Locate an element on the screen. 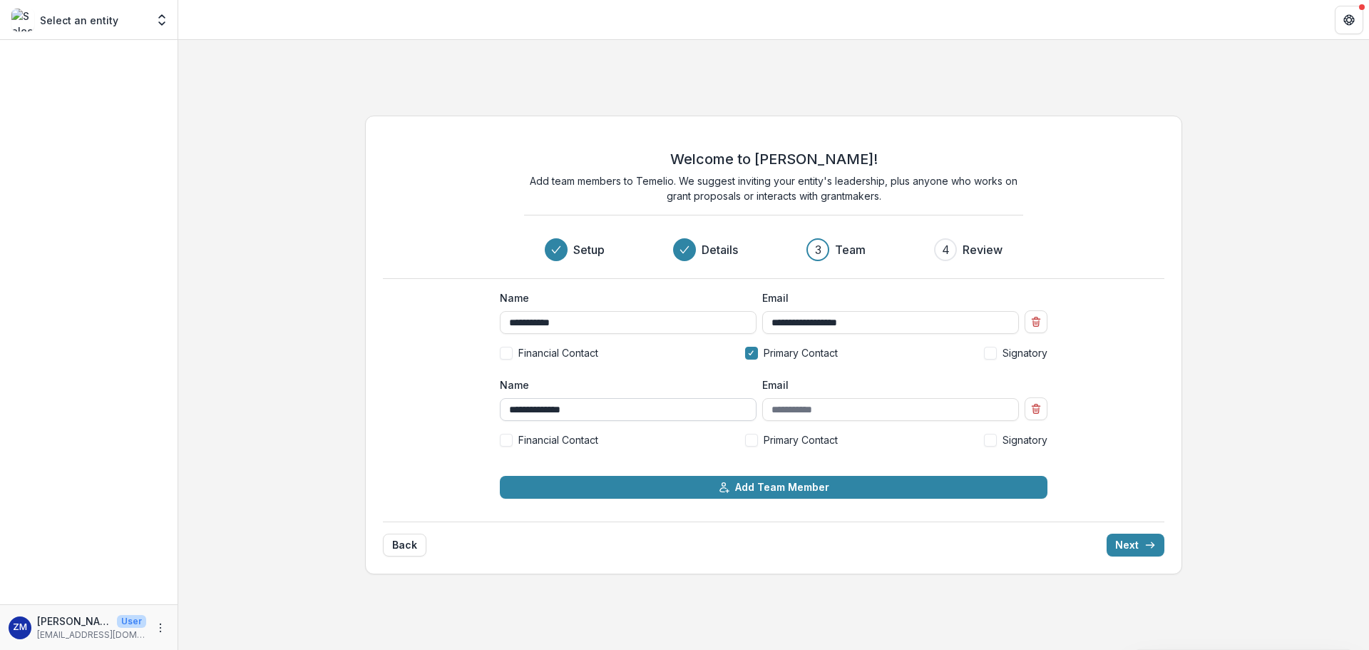  p: Select an entity is located at coordinates (79, 20).